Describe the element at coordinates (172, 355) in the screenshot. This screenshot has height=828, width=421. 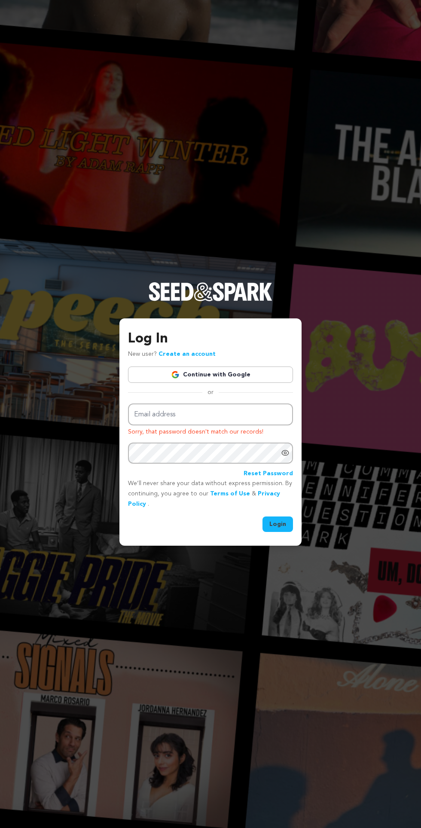
I see `p: New user?` at that location.